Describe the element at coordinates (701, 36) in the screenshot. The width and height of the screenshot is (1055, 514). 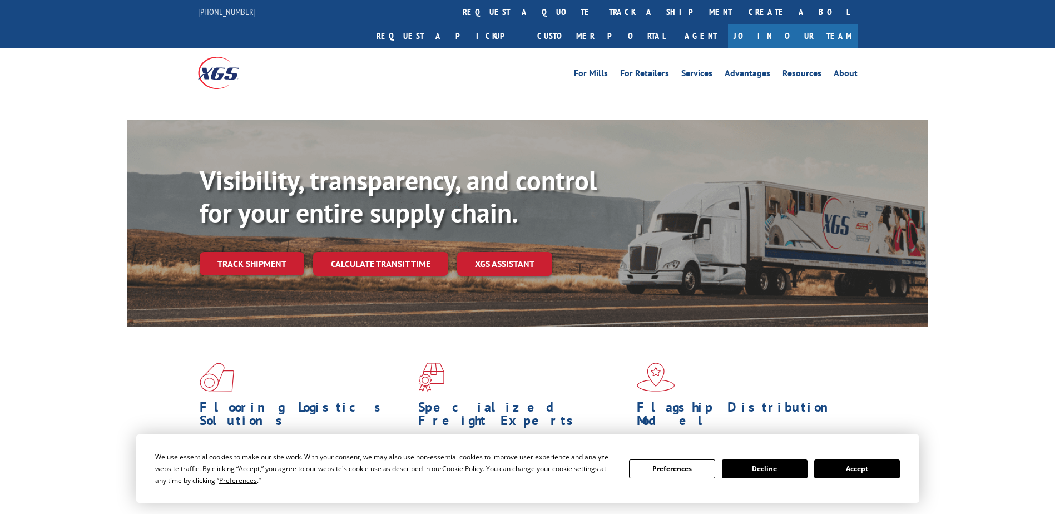
I see `a: Agent` at that location.